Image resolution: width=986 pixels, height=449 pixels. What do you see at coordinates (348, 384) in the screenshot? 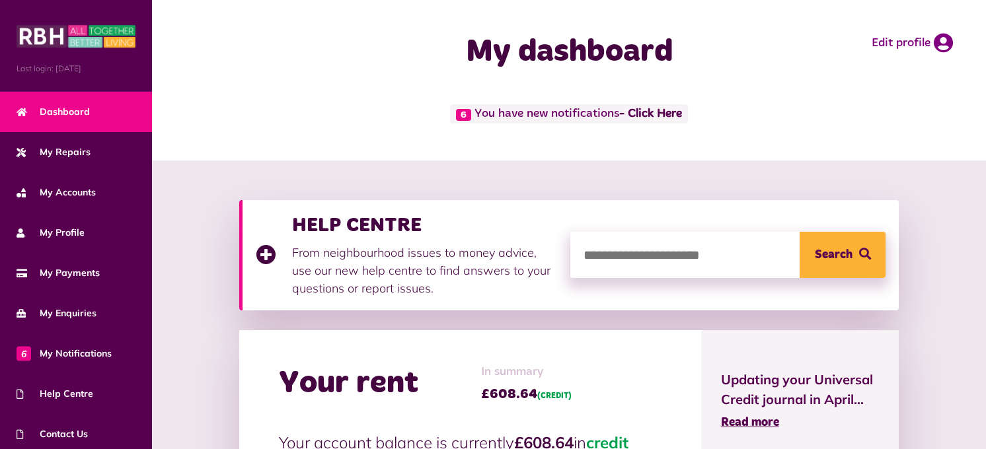
I see `h2: Your rent` at bounding box center [348, 384].